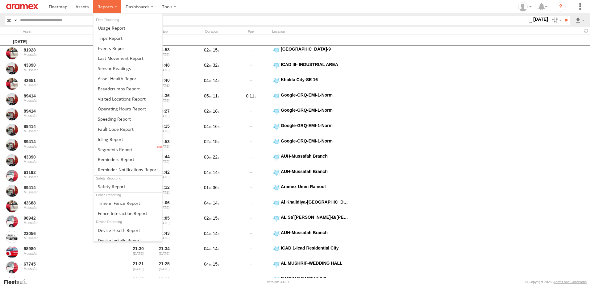  Describe the element at coordinates (66, 172) in the screenshot. I see `a: 61192` at that location.